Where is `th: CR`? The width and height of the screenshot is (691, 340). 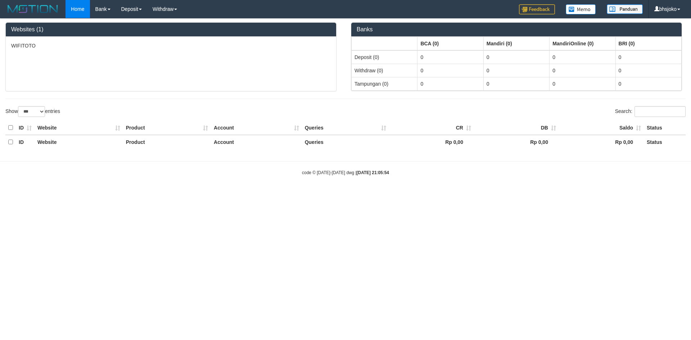
th: CR is located at coordinates (431, 128).